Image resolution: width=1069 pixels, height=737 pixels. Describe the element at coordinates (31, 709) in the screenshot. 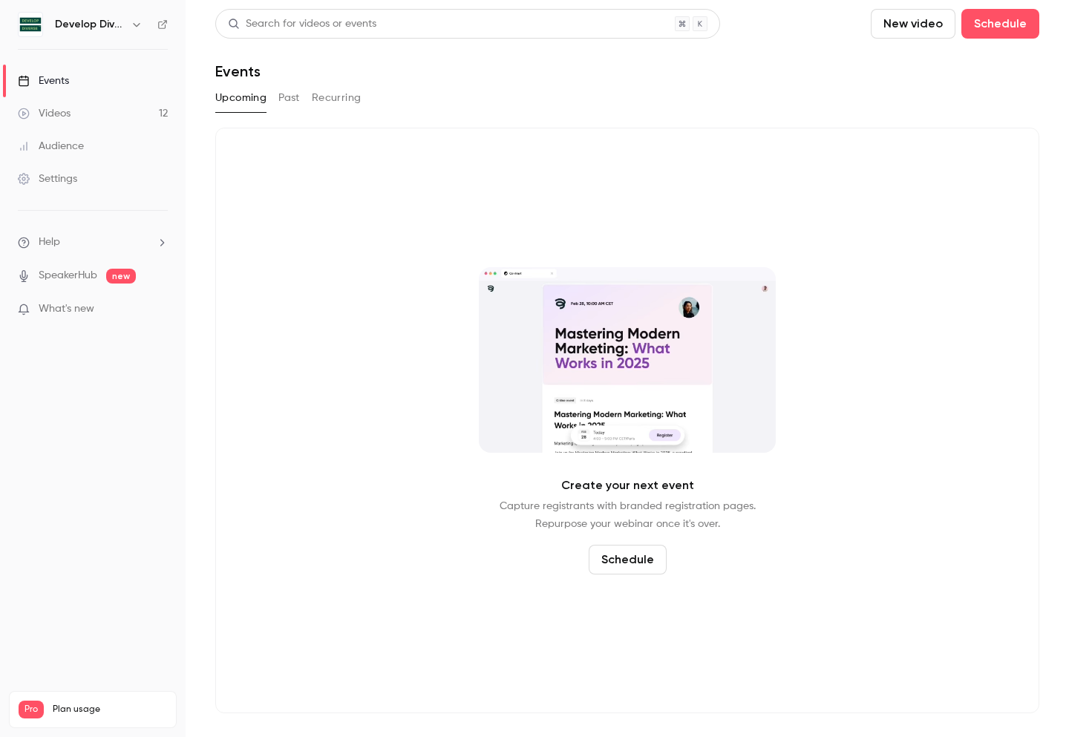

I see `span: Pro` at that location.